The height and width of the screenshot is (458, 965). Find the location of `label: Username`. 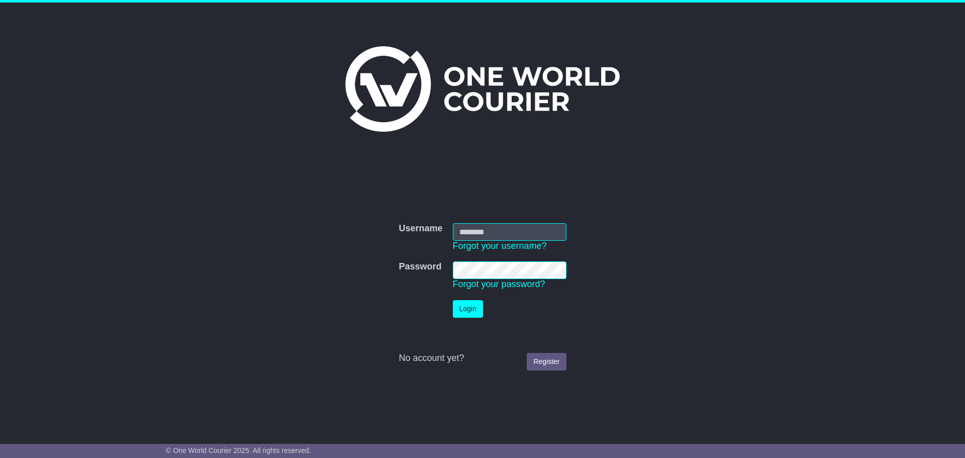

label: Username is located at coordinates (420, 229).